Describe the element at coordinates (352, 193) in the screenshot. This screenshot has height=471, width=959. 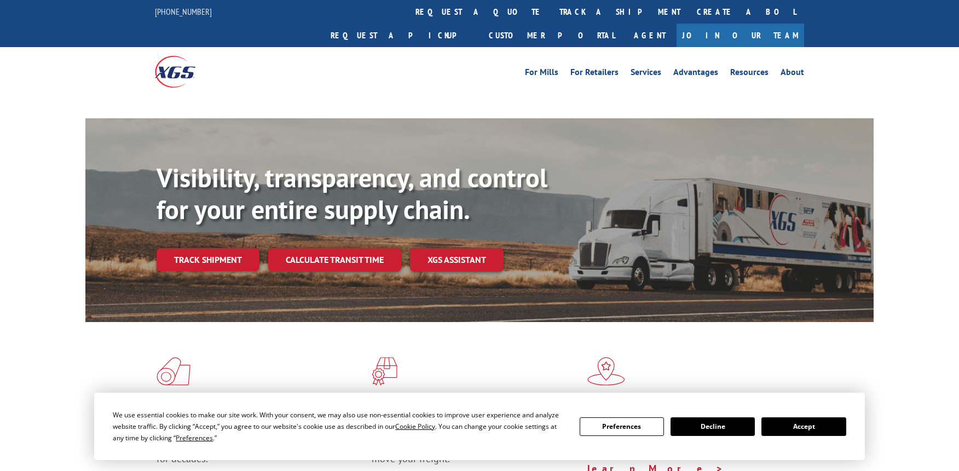
I see `b: Visibility, transparency, and control for your entire supply chain.` at that location.